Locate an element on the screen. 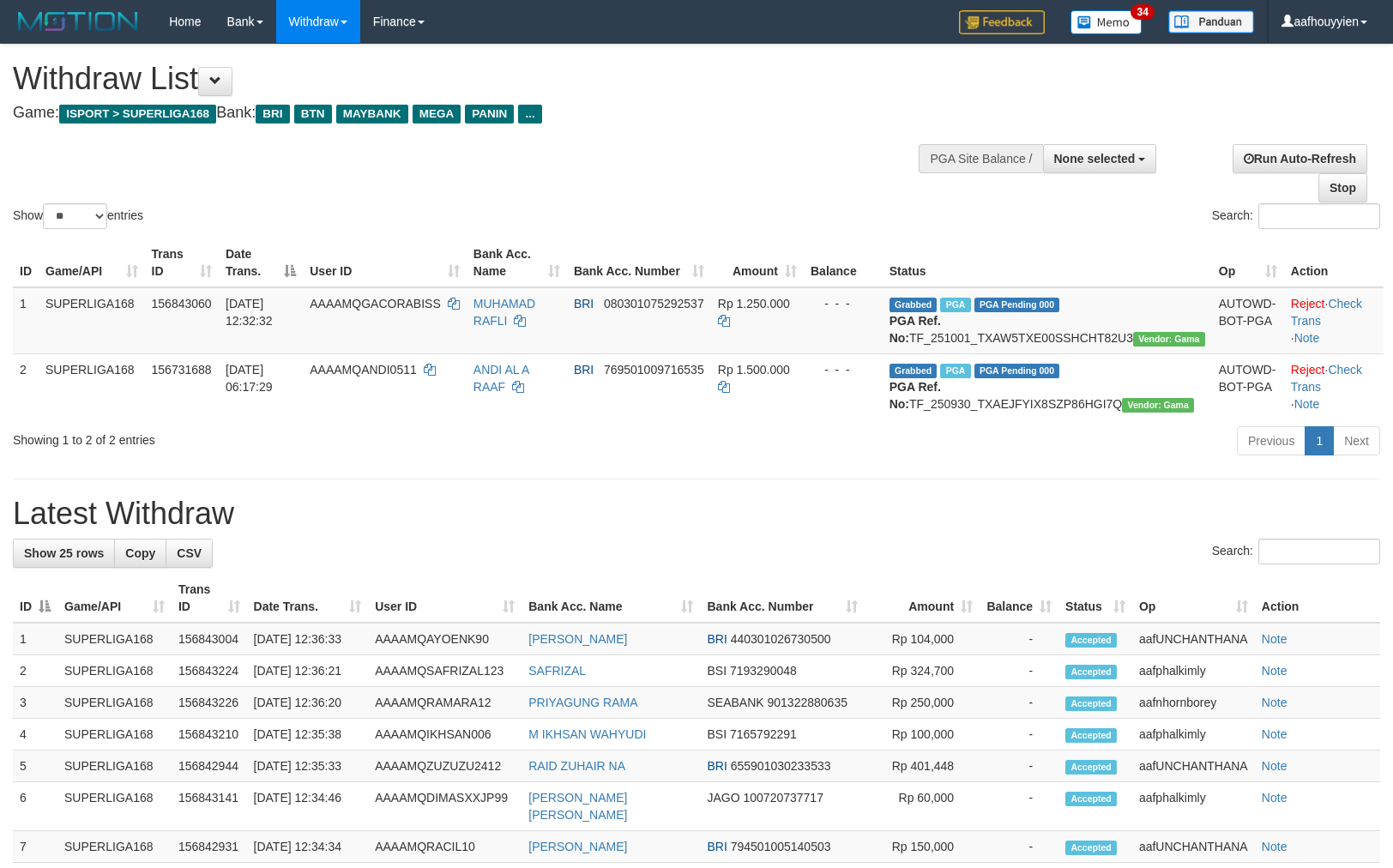 The height and width of the screenshot is (868, 1393). th: Op: activate to sort column ascending is located at coordinates (1247, 263).